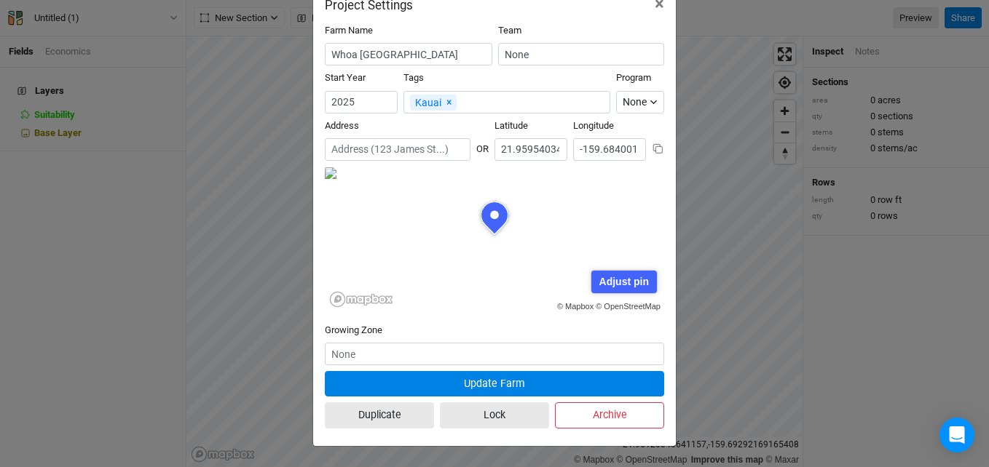 This screenshot has width=989, height=467. I want to click on label: Growing Zone, so click(353, 331).